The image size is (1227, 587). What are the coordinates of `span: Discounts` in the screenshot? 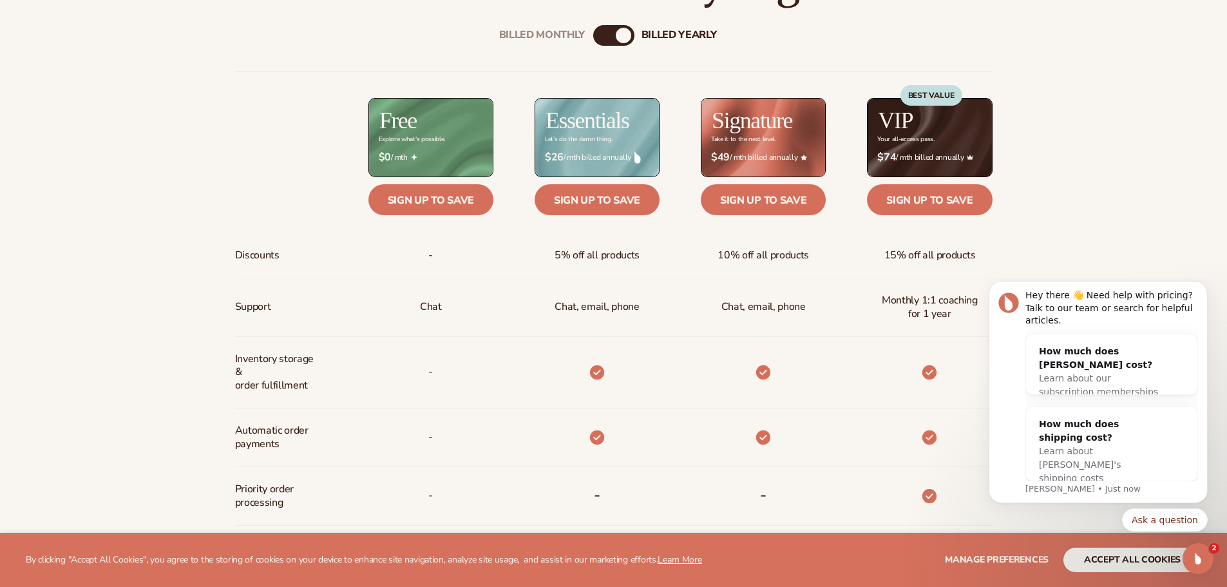 It's located at (257, 255).